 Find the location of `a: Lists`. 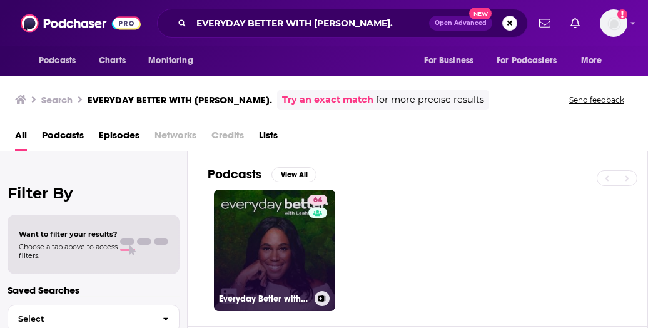

a: Lists is located at coordinates (268, 138).